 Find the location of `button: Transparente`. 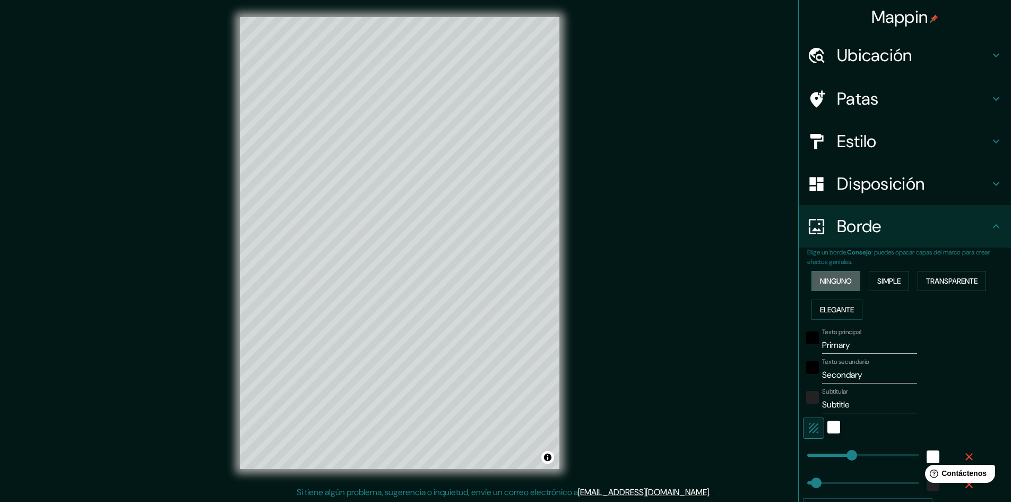

button: Transparente is located at coordinates (952, 281).